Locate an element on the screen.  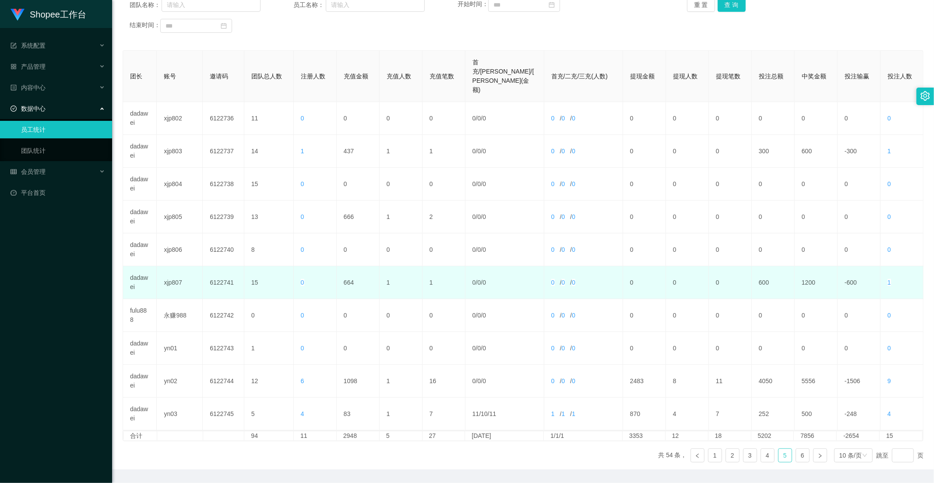
i: 图标: form is located at coordinates (14, 46).